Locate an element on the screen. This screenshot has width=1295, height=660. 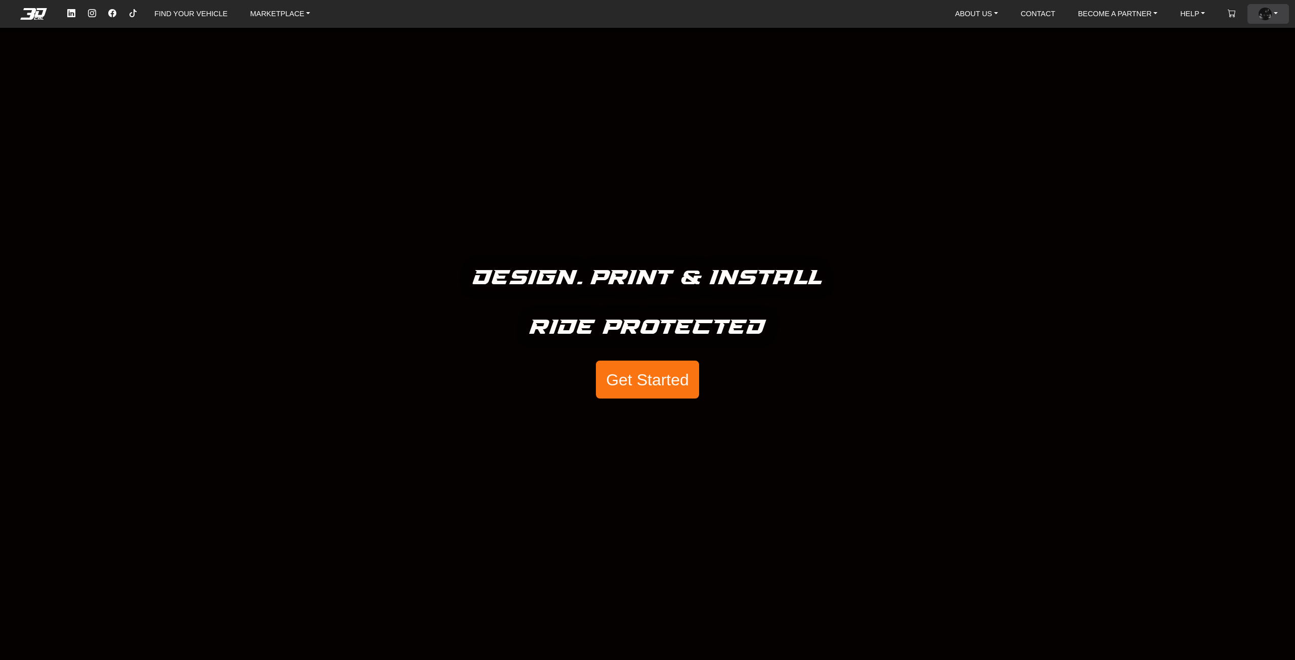
a: HELP is located at coordinates (1192, 14).